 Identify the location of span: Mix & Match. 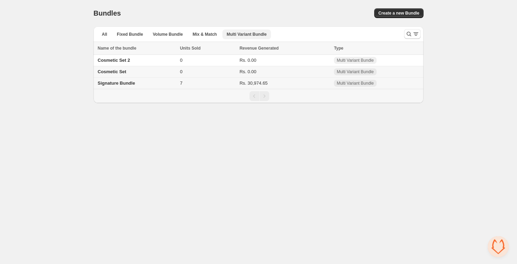
(205, 34).